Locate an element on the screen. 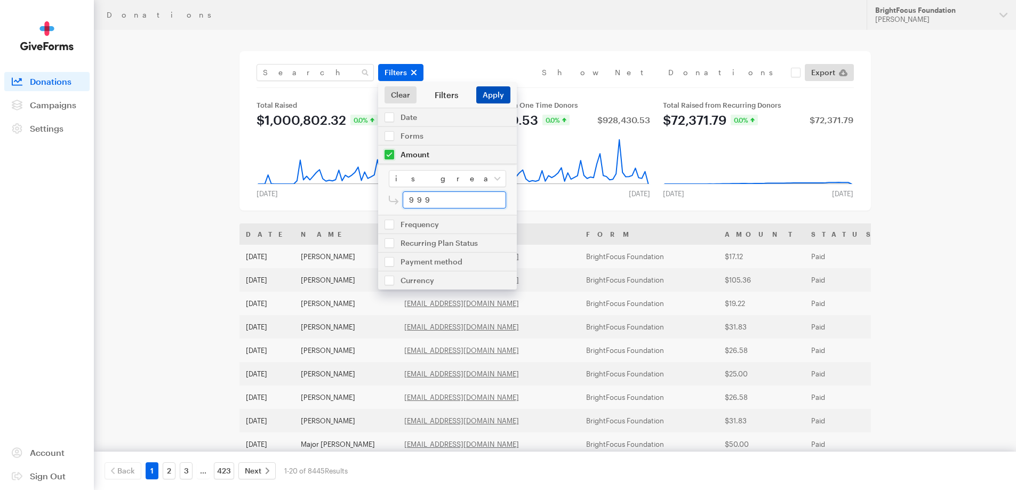 The image size is (1016, 490). th: Form is located at coordinates (649, 234).